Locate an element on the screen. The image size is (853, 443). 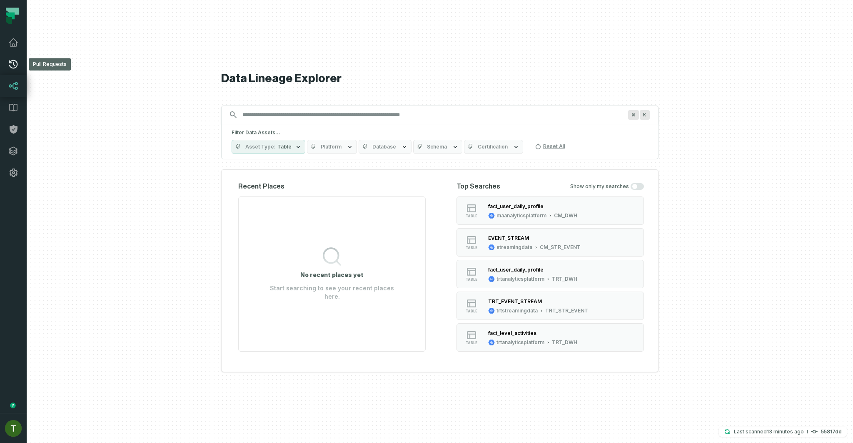
img: avatar of Tomer Galun is located at coordinates (13, 428).